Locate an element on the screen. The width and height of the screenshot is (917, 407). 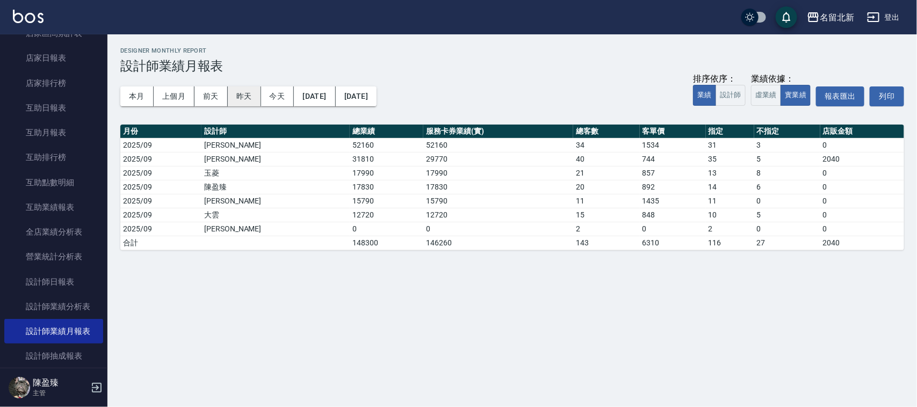
th: 總業績 is located at coordinates (386, 132).